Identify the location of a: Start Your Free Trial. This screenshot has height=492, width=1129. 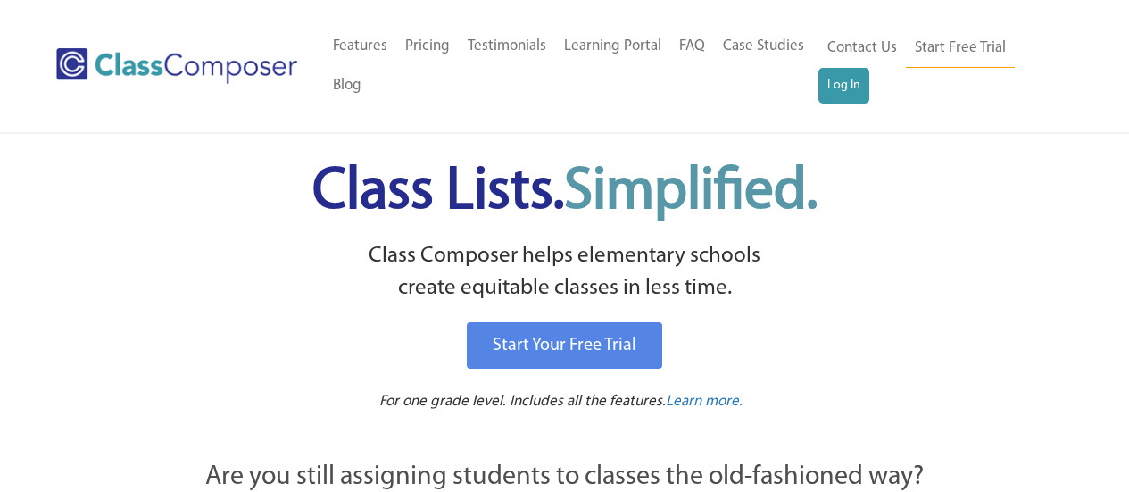
(564, 345).